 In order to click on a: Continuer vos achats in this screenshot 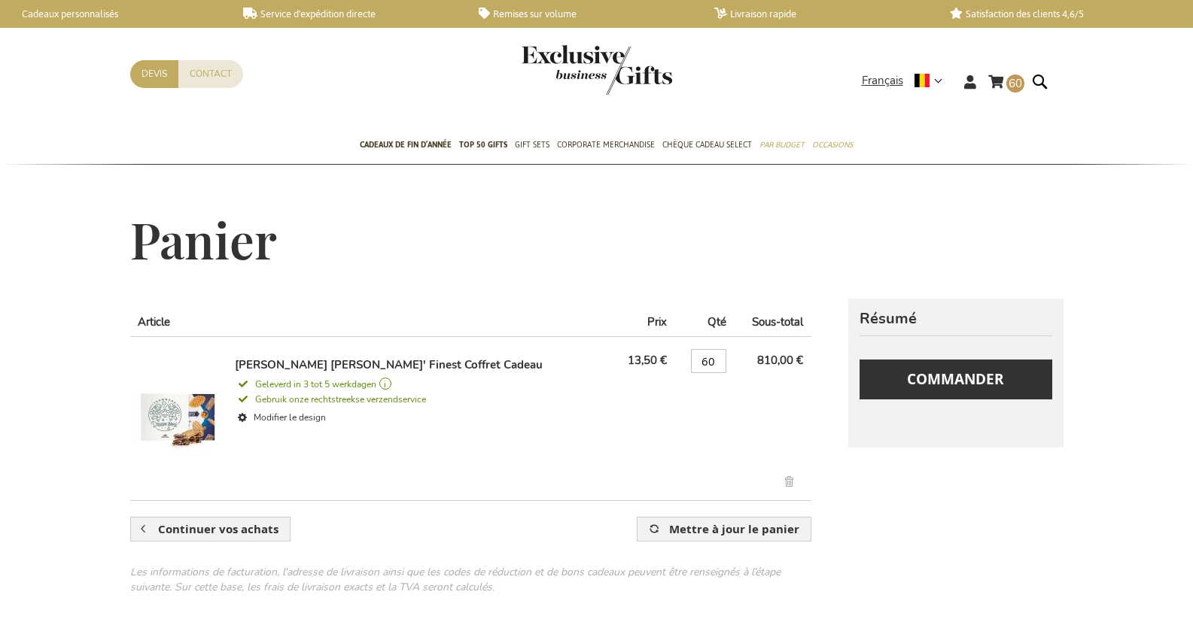, I will do `click(210, 529)`.